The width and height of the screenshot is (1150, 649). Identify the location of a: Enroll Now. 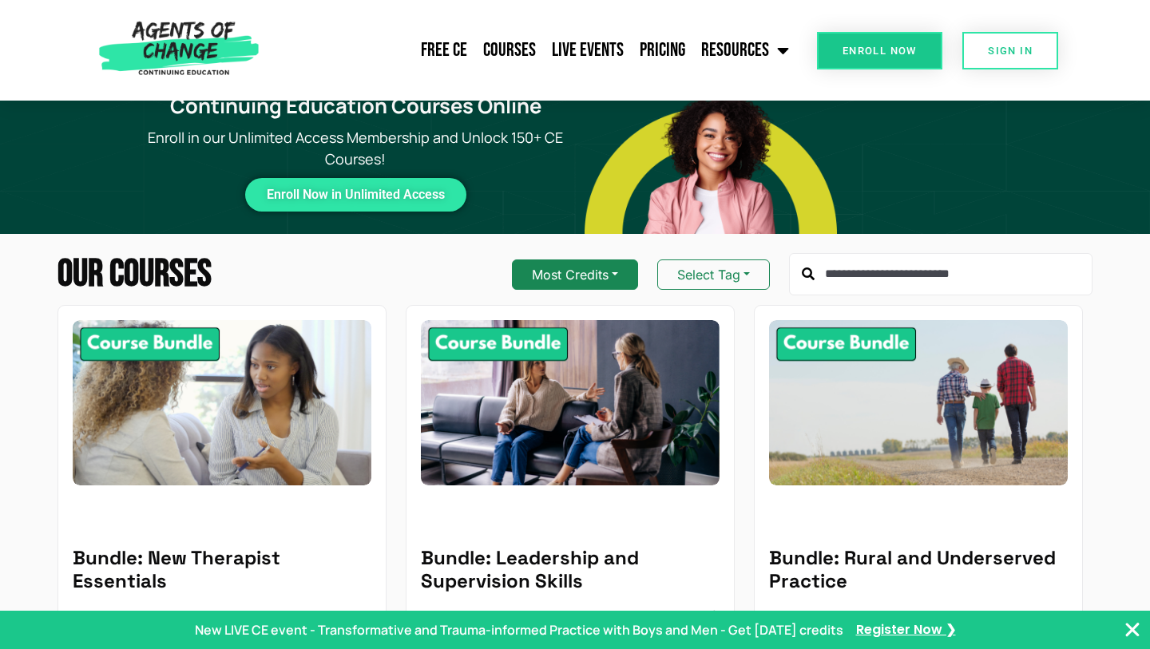
(879, 50).